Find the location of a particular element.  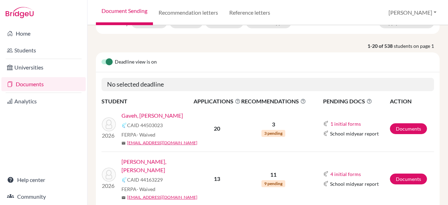

th: ACTION is located at coordinates (412, 101).